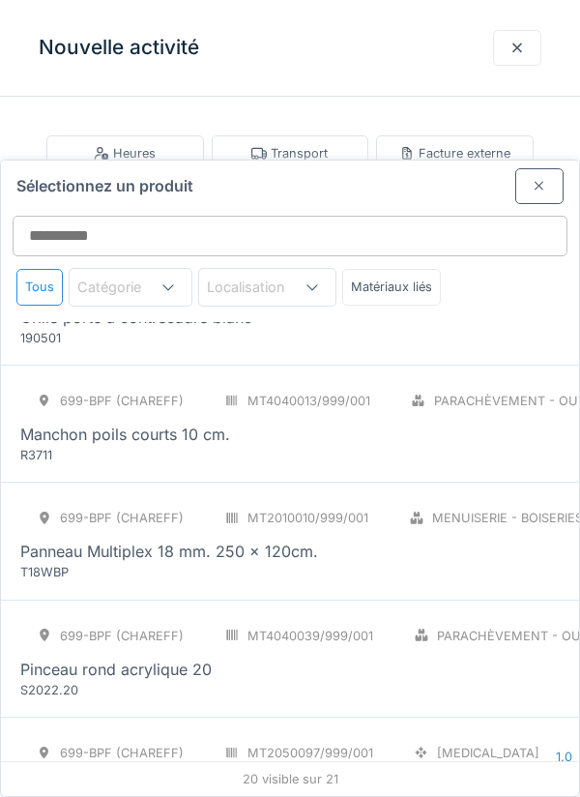 The width and height of the screenshot is (580, 797). I want to click on div: Tous, so click(40, 286).